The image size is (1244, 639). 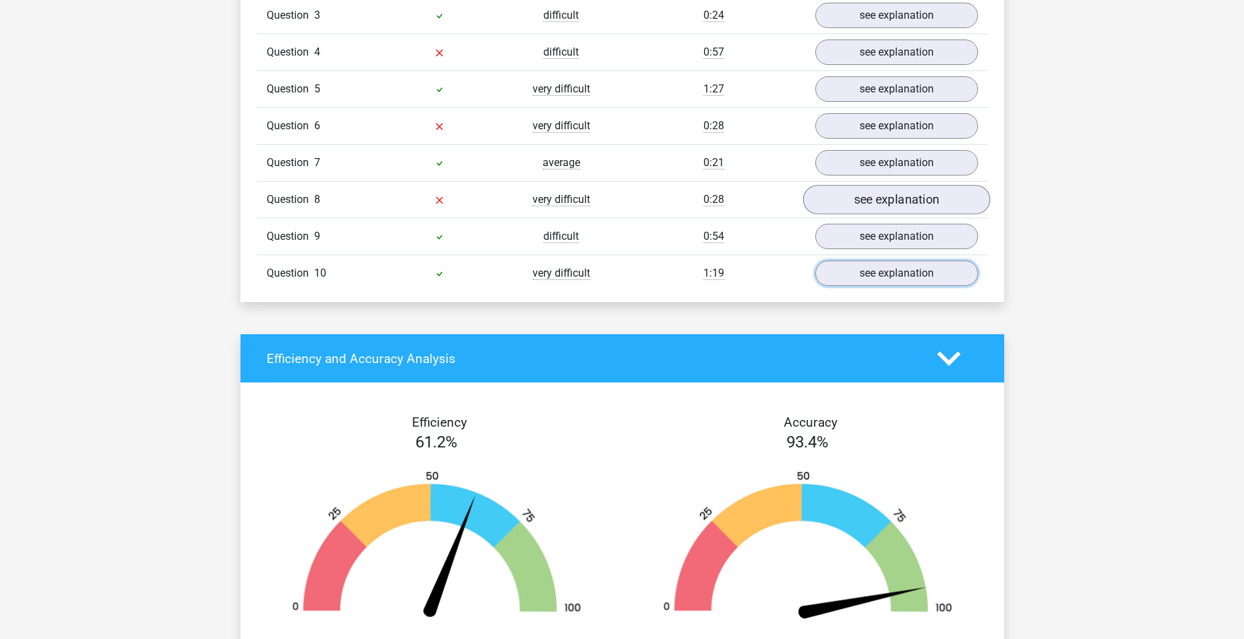 What do you see at coordinates (811, 422) in the screenshot?
I see `h4: Accuracy` at bounding box center [811, 422].